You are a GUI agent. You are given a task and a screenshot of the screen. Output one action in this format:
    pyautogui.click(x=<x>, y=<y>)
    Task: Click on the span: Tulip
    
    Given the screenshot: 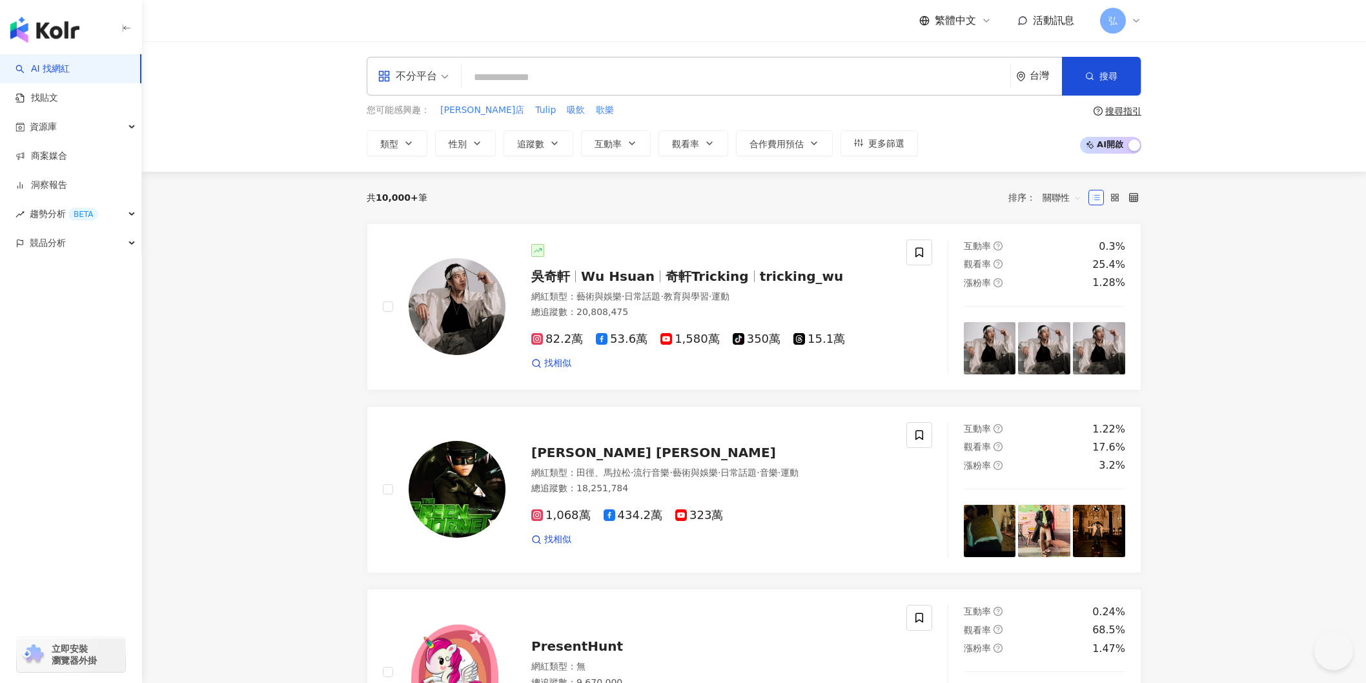 What is the action you would take?
    pyautogui.click(x=546, y=110)
    